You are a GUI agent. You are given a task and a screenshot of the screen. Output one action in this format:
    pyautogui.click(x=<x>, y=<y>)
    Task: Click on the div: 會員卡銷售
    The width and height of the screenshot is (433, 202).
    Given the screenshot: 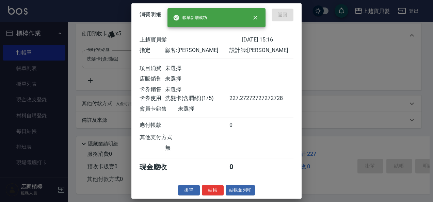 What is the action you would take?
    pyautogui.click(x=158, y=109)
    